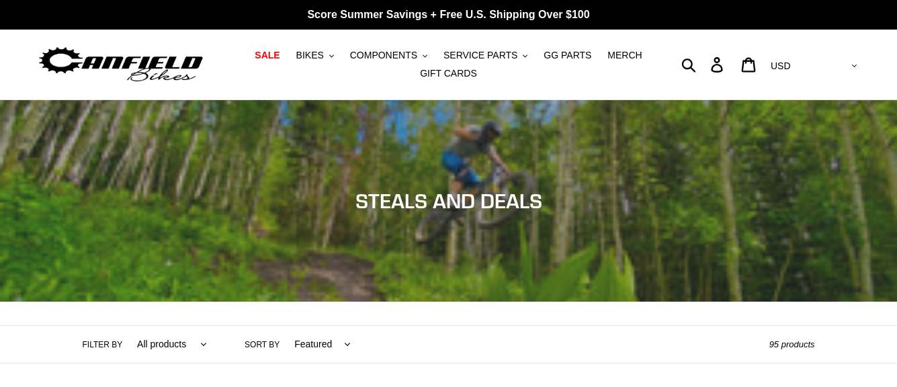 This screenshot has height=387, width=897. Describe the element at coordinates (262, 345) in the screenshot. I see `label: Sort by` at that location.